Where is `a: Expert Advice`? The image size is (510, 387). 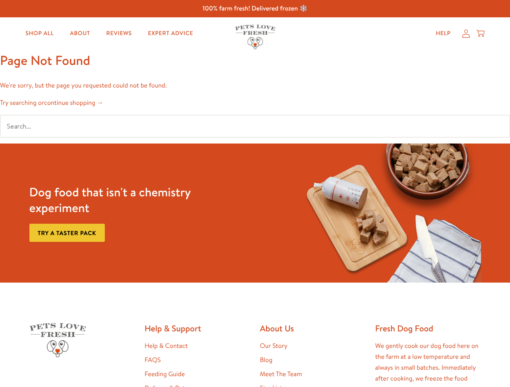
a: Expert Advice is located at coordinates (170, 33).